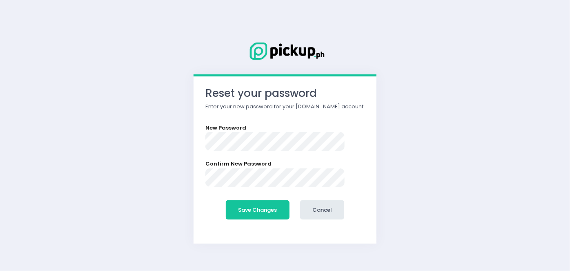 This screenshot has width=570, height=271. I want to click on img: Logo, so click(285, 51).